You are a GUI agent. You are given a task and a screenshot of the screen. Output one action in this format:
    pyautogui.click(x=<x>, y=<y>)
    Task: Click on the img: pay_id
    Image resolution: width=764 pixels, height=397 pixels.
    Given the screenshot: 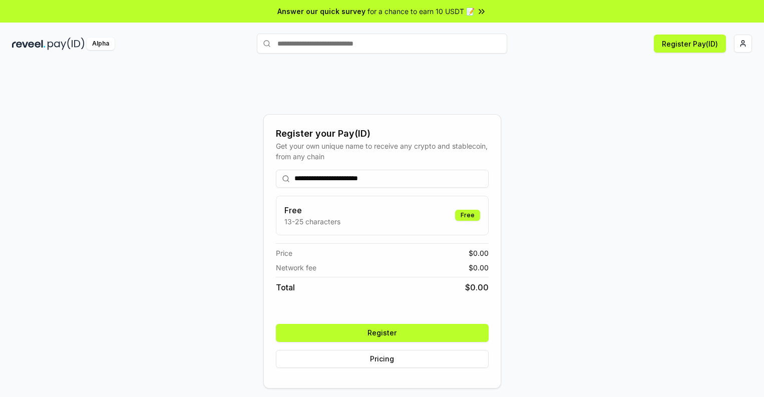 What is the action you would take?
    pyautogui.click(x=66, y=44)
    